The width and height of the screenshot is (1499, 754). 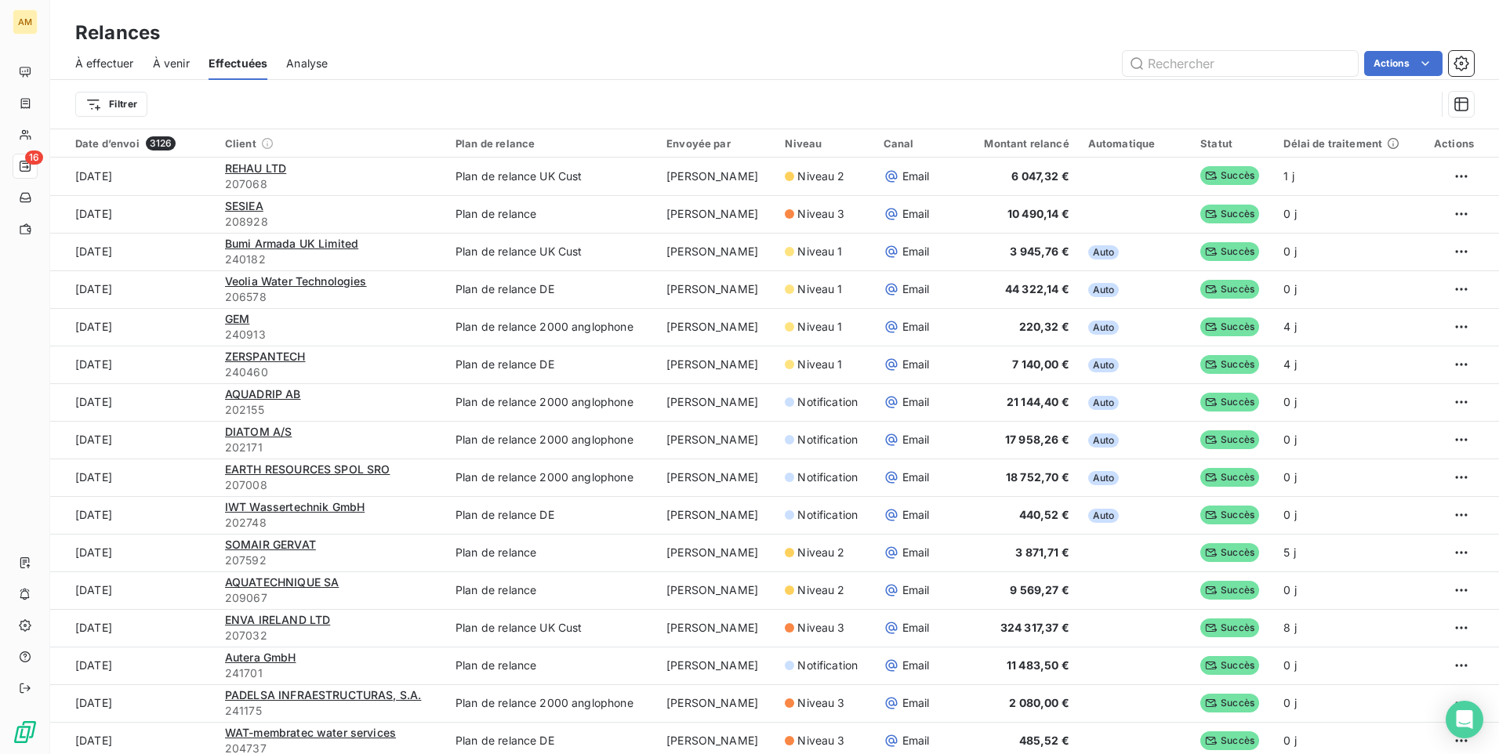 What do you see at coordinates (1044, 740) in the screenshot?
I see `span: 485,52 €` at bounding box center [1044, 740].